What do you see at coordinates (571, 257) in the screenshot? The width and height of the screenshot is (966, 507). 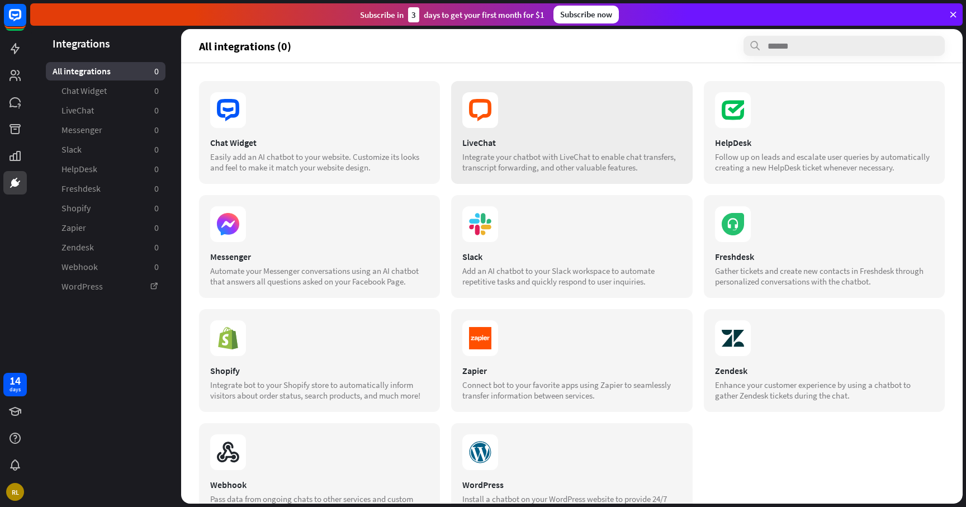 I see `div: Slack` at bounding box center [571, 257].